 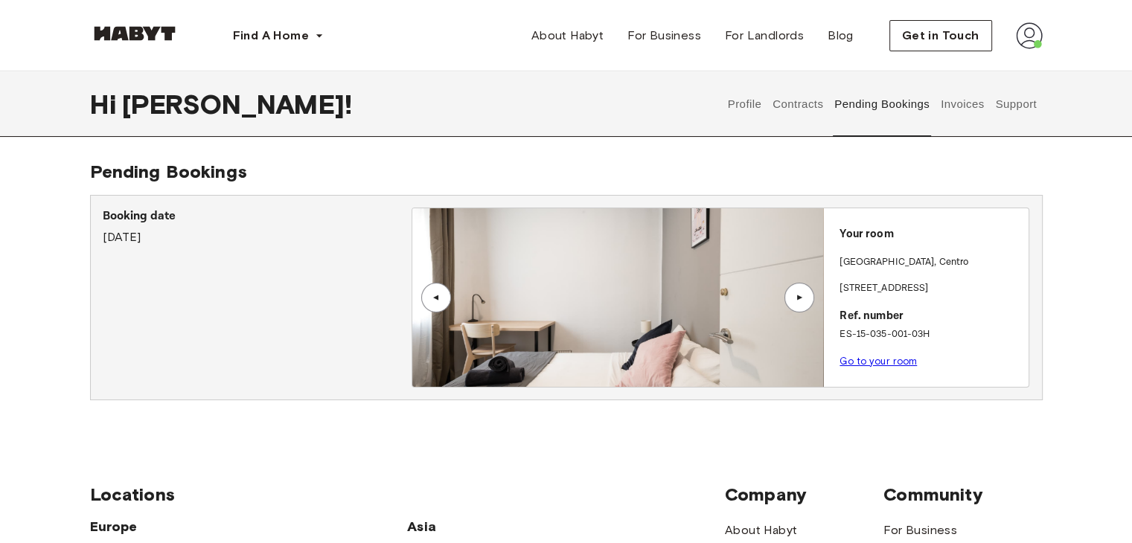 I want to click on div: user profile tabs, so click(x=882, y=104).